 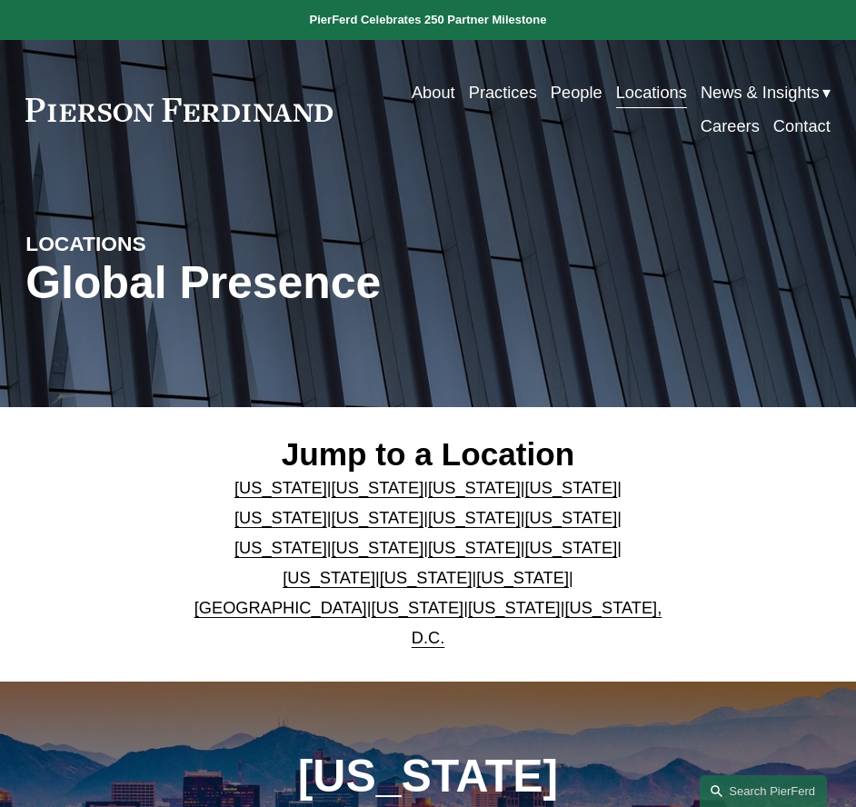 What do you see at coordinates (428, 454) in the screenshot?
I see `h2: Jump to a Location` at bounding box center [428, 454].